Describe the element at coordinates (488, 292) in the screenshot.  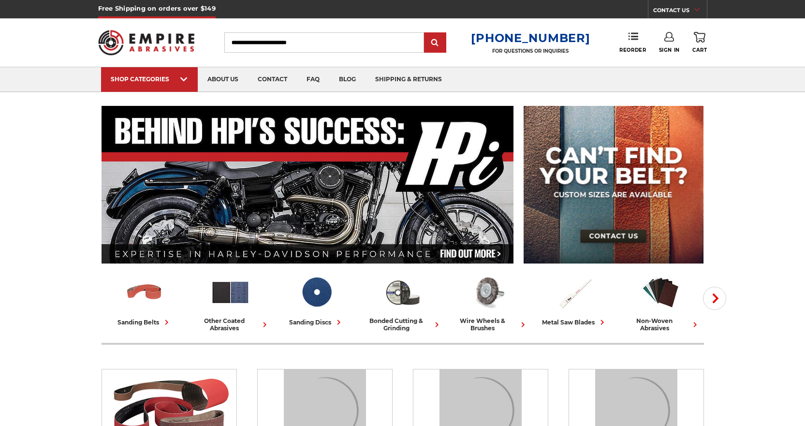
I see `img: Wire Wheels & Brushes` at that location.